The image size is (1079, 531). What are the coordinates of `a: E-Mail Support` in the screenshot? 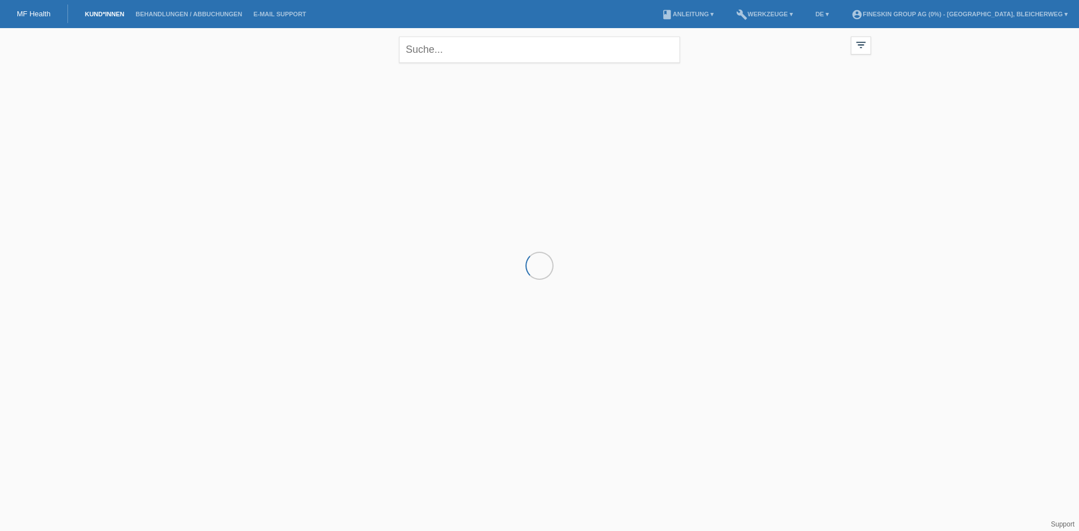 It's located at (280, 14).